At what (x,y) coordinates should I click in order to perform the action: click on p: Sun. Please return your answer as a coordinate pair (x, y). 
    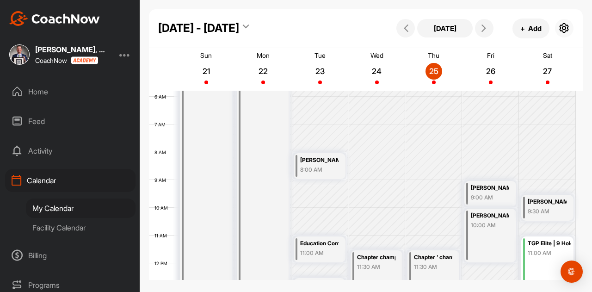
    Looking at the image, I should click on (206, 55).